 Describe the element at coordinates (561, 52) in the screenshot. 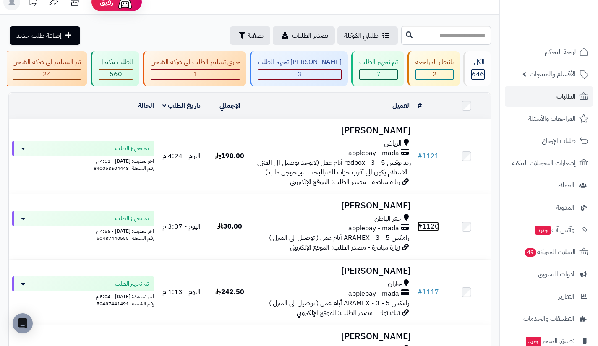

I see `span: لوحة التحكم` at that location.